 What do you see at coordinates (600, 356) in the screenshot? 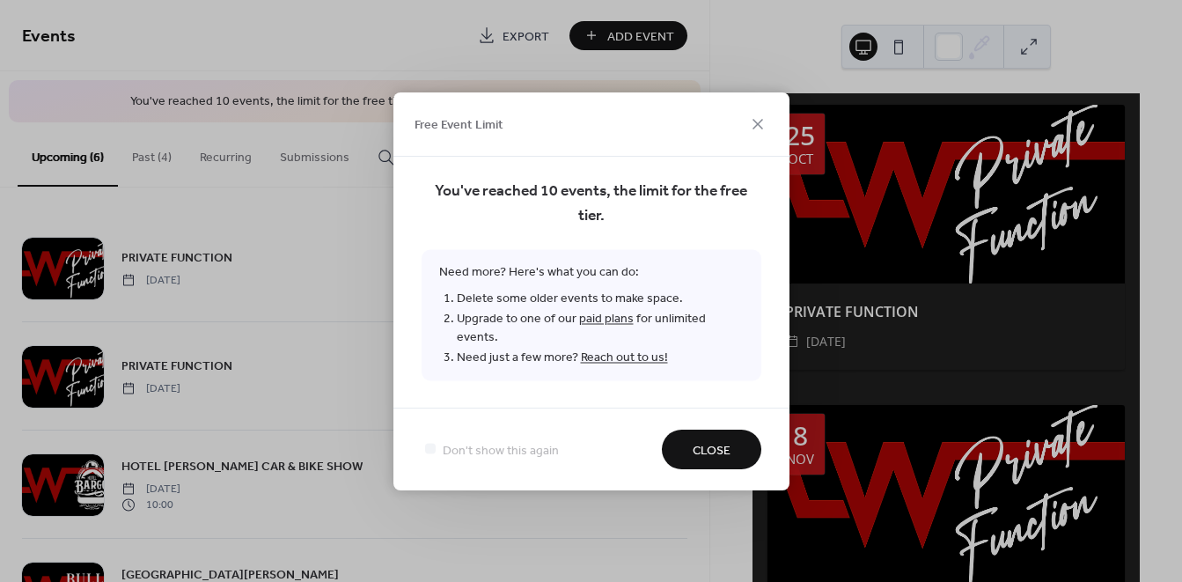
I see `li: Need just a few more?` at bounding box center [600, 356].